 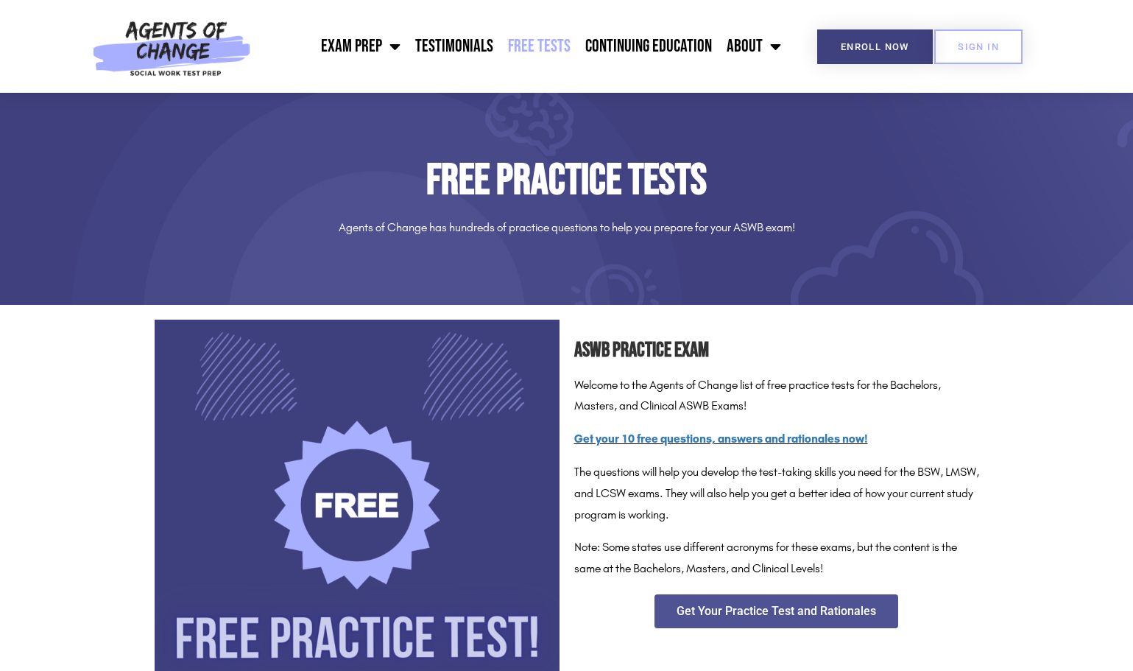 I want to click on span: Enroll Now, so click(x=874, y=46).